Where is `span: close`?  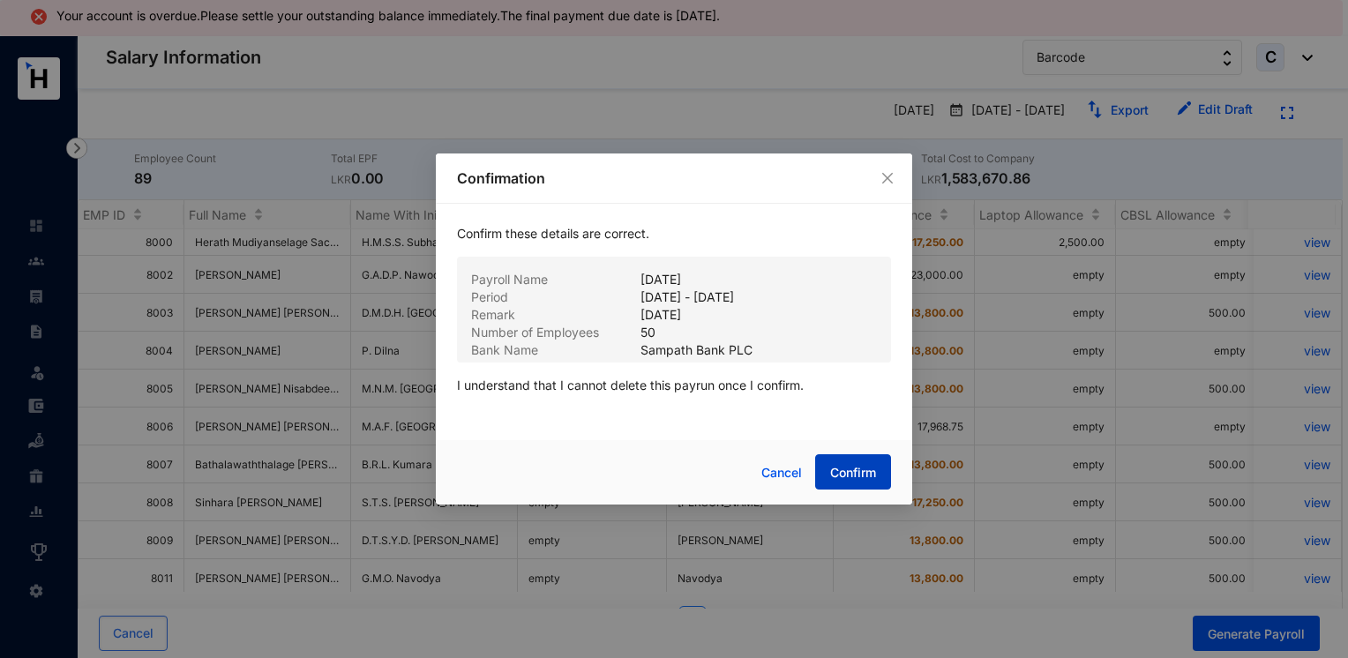
span: close is located at coordinates (888, 178).